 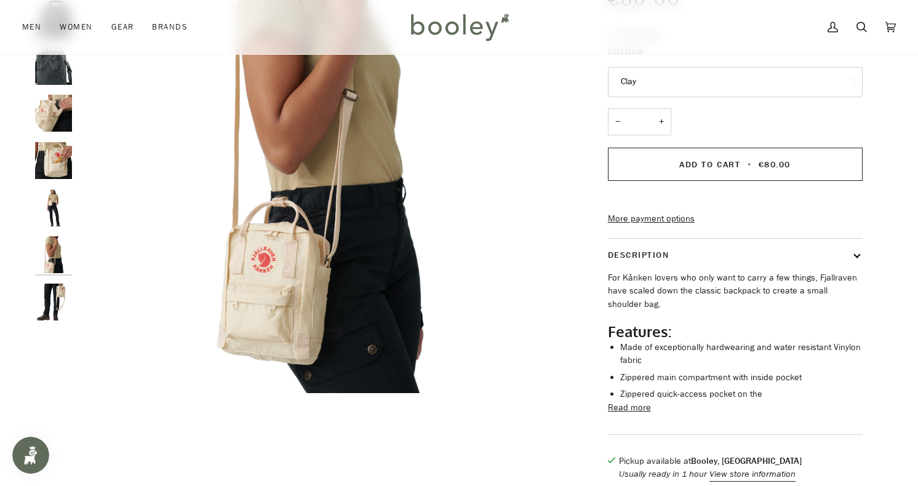 I want to click on button: Read more, so click(x=630, y=408).